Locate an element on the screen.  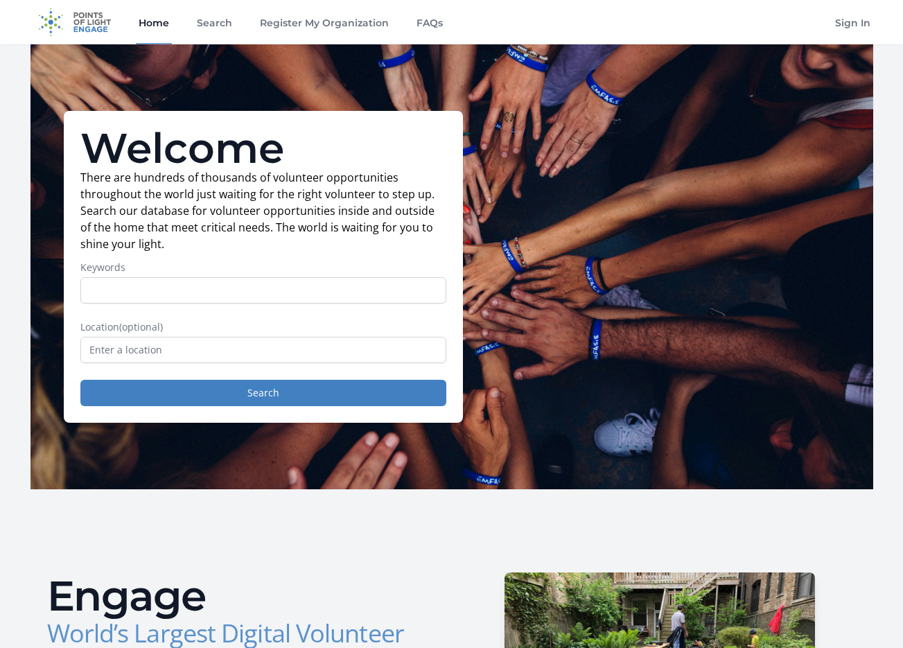
p: There are hundreds of thousands of volunteer opportunities throughout the world just waiting for ... is located at coordinates (263, 211).